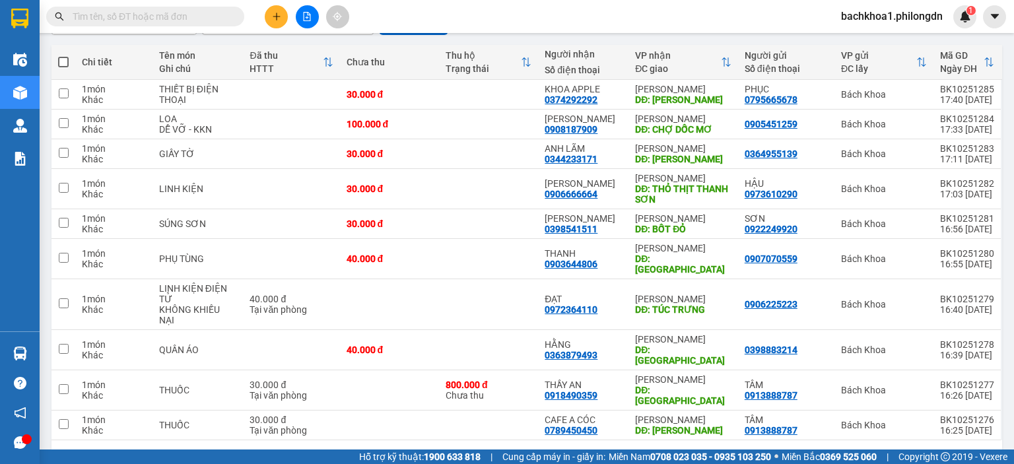 The image size is (1014, 464). What do you see at coordinates (892, 16) in the screenshot?
I see `span: bachkhoa1.philongdn` at bounding box center [892, 16].